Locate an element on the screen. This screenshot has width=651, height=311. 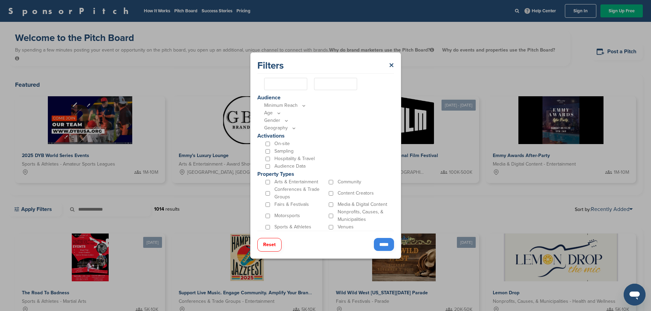
p: Age is located at coordinates (327, 113).